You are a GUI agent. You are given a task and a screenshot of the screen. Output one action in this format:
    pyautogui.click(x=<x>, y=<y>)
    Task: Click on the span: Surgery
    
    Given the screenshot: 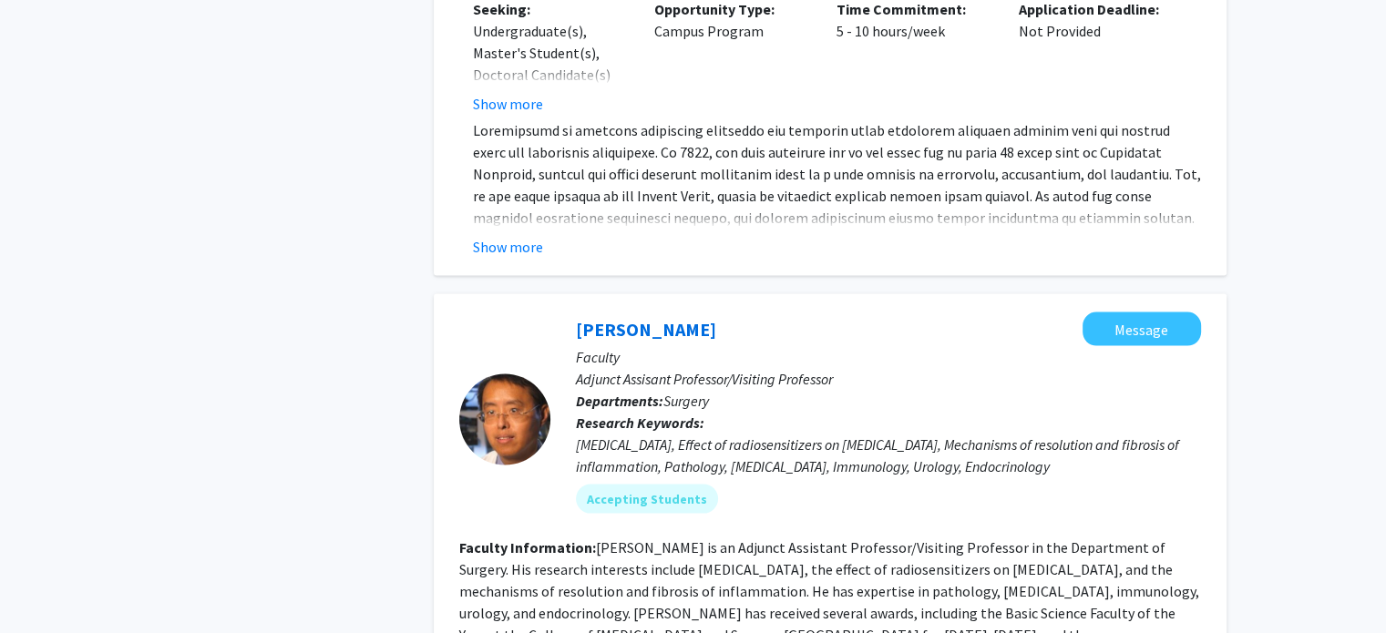 What is the action you would take?
    pyautogui.click(x=686, y=401)
    